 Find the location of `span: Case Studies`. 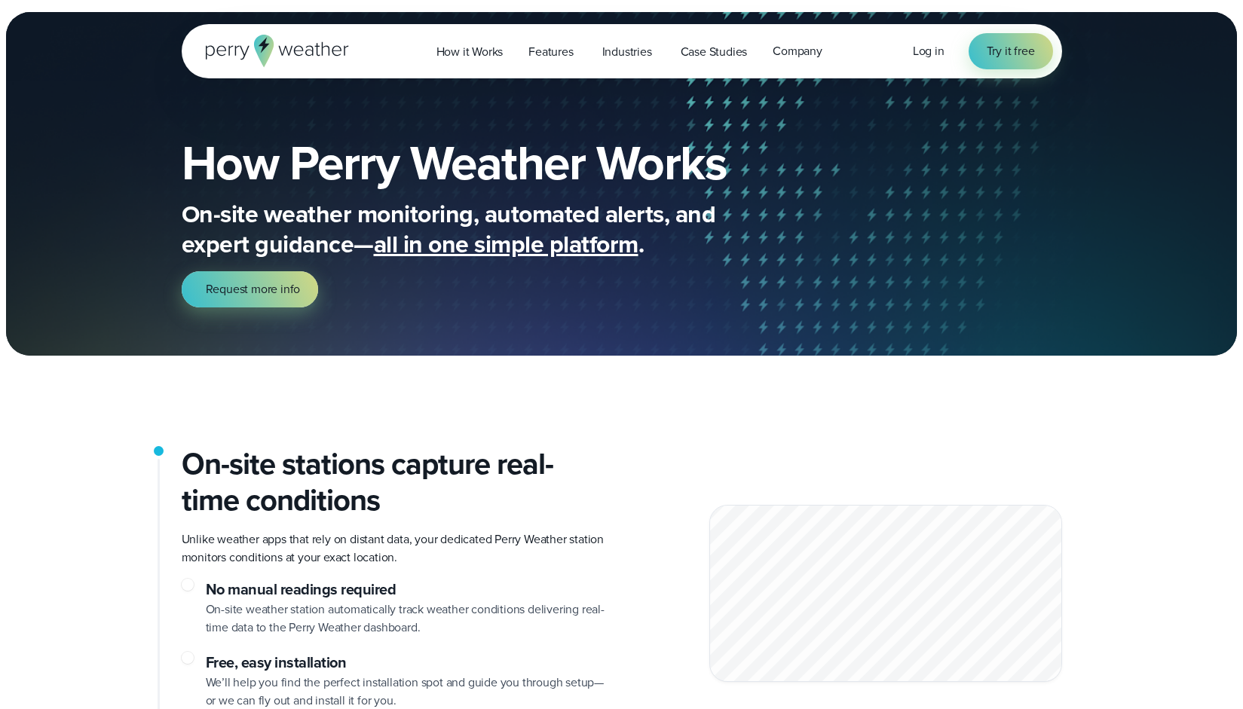

span: Case Studies is located at coordinates (714, 52).